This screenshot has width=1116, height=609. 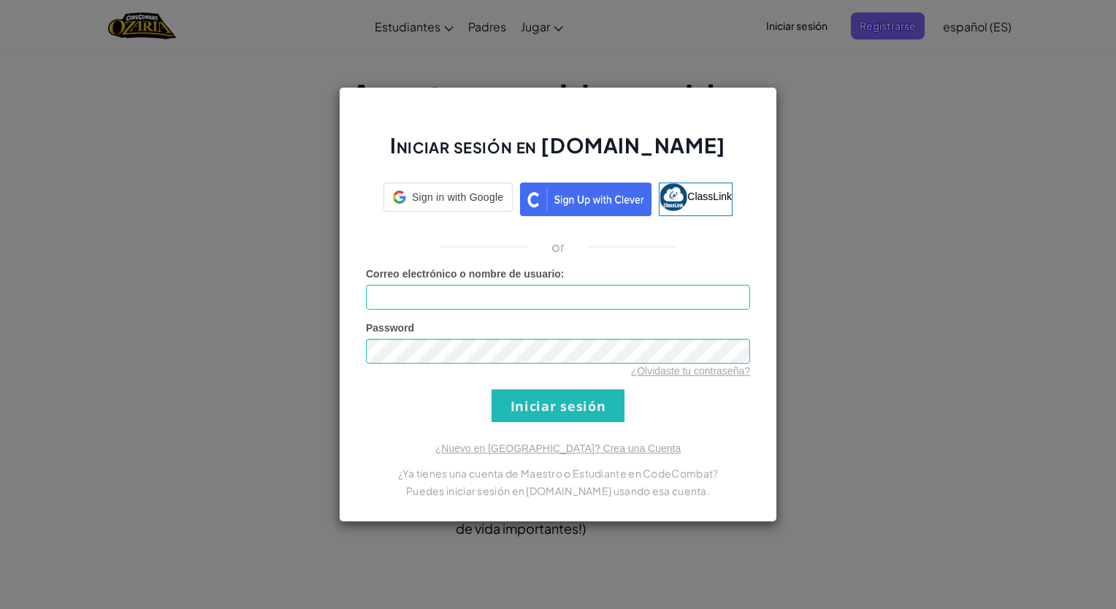 I want to click on a: ¿Olvidaste tu contraseña?, so click(x=690, y=371).